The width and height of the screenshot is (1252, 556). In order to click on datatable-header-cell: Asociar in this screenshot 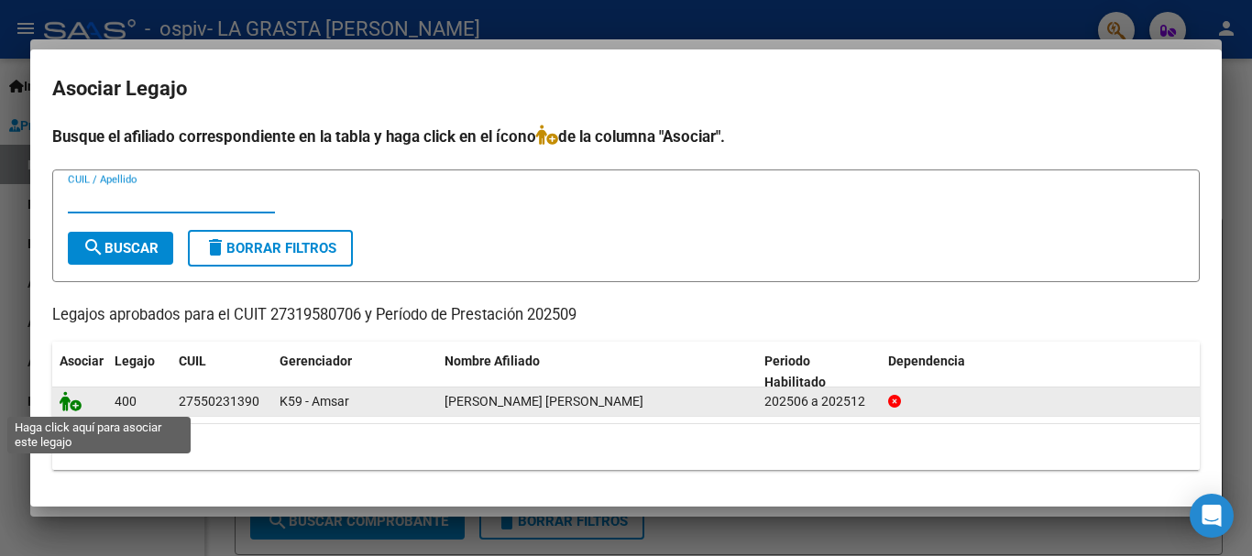, I will do `click(80, 372)`.